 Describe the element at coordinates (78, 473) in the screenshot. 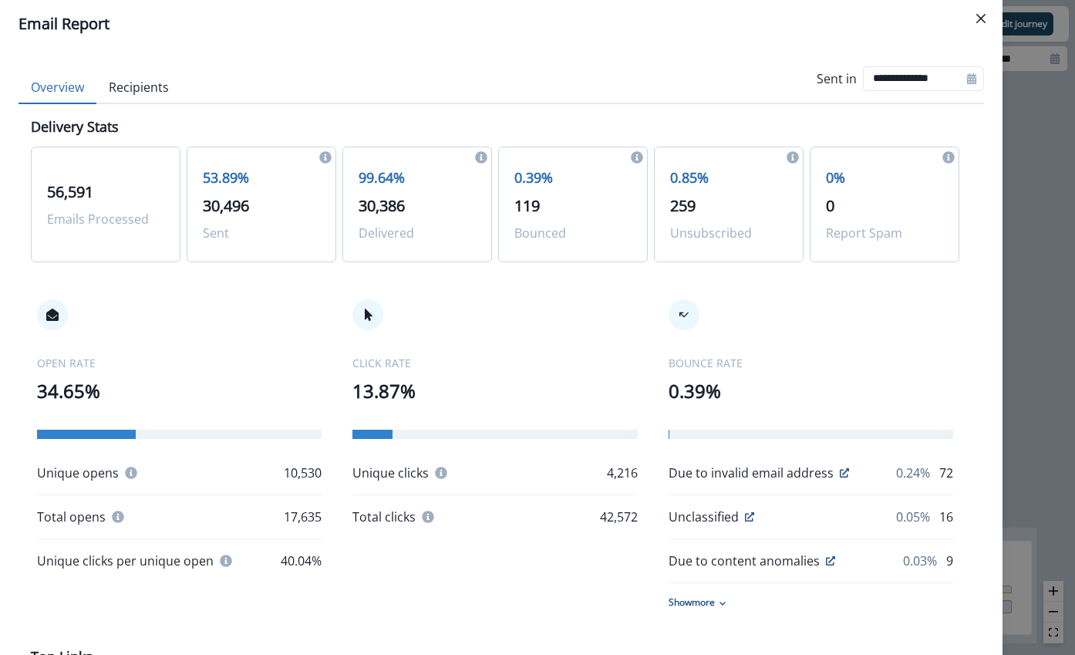

I see `p: Unique opens` at that location.